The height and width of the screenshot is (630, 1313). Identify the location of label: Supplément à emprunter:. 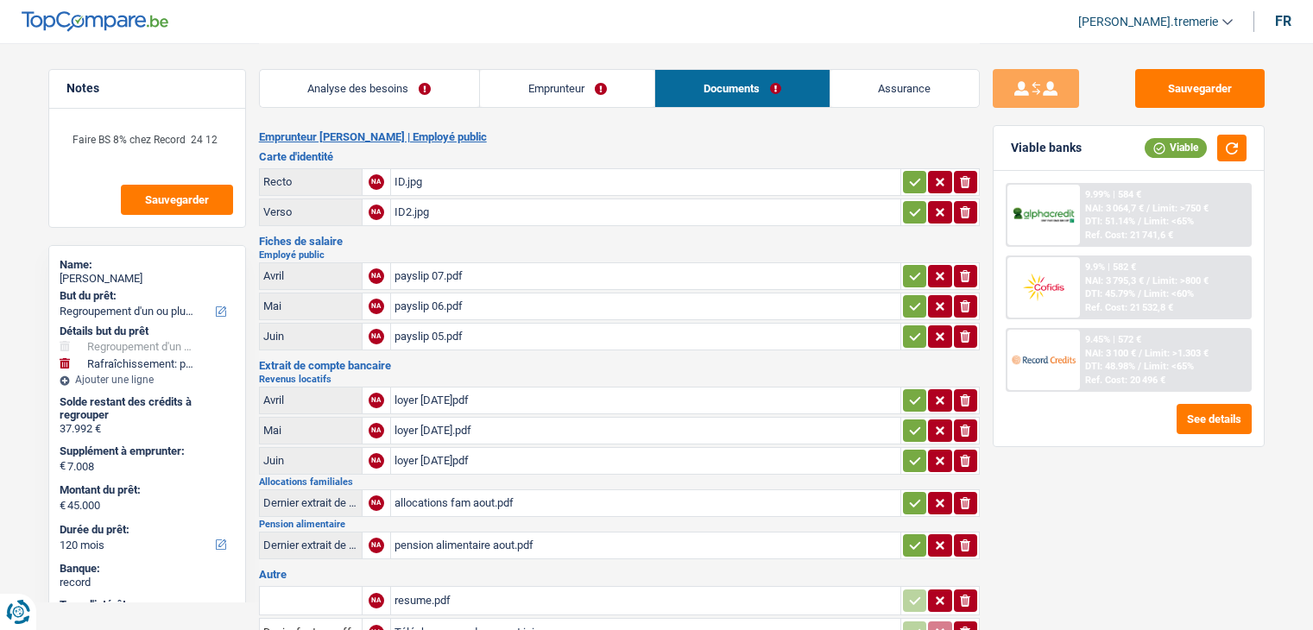
(145, 451).